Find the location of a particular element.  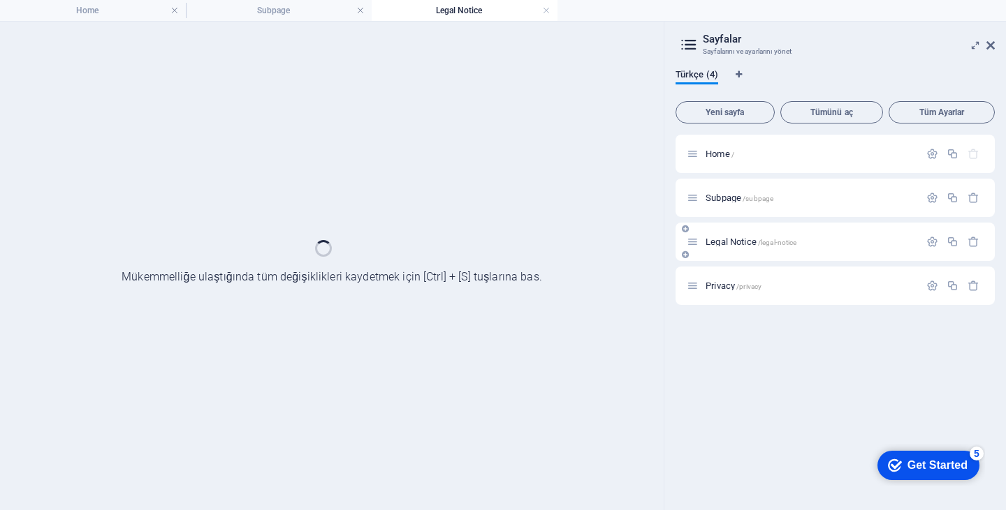

div: Başlangıç sayfası silinemez is located at coordinates (973, 154).